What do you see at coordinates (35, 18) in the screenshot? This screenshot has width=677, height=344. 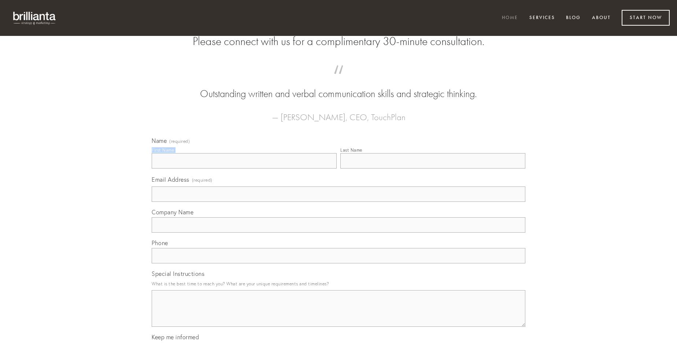 I see `img: brillianta - research, strategy, marketing` at bounding box center [35, 18].